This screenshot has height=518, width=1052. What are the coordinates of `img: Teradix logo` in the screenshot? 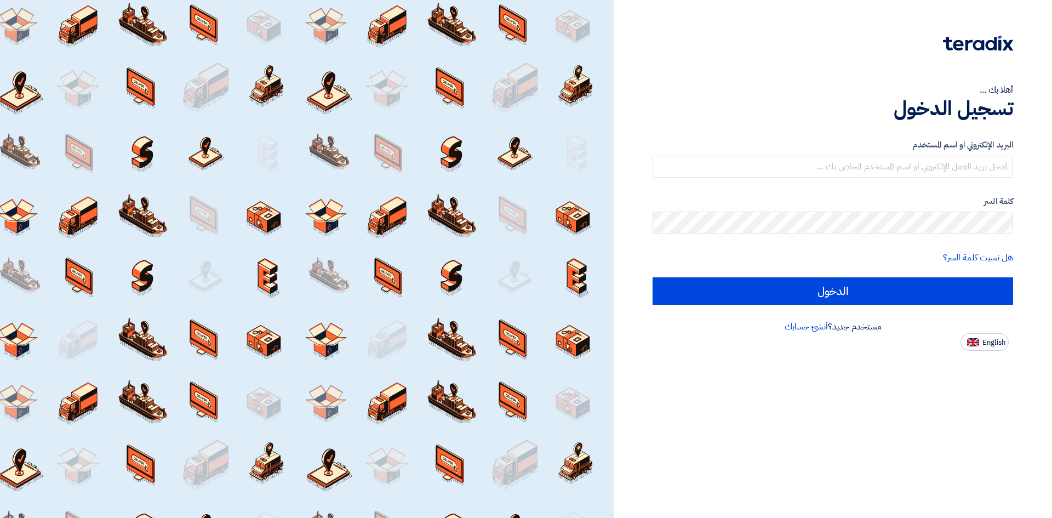 It's located at (978, 43).